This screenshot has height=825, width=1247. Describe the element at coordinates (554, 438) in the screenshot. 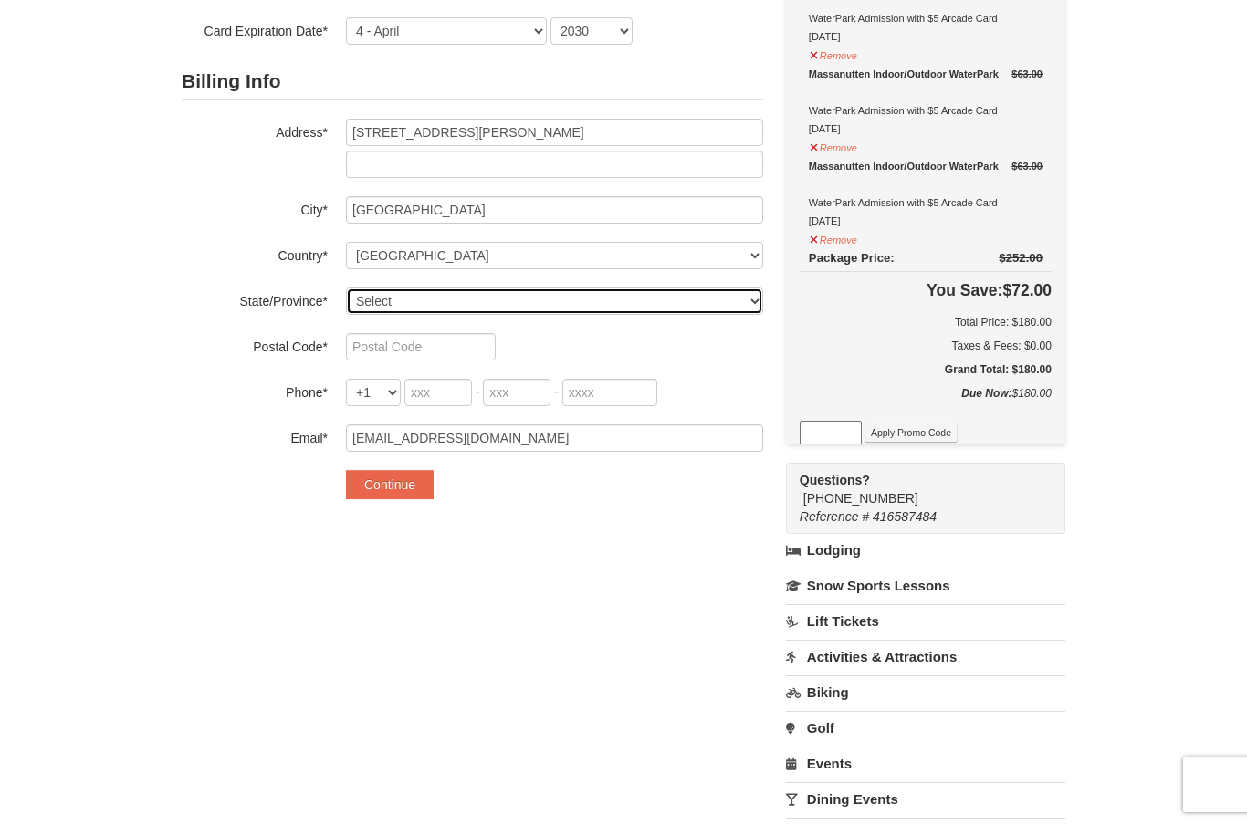

I see `input: Email` at that location.